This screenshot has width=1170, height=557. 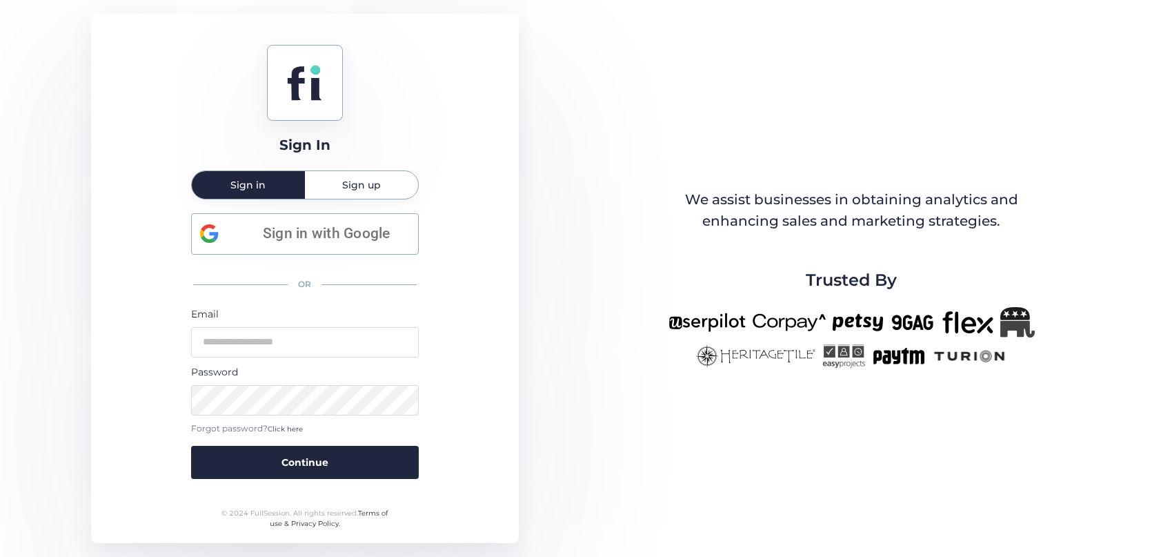 What do you see at coordinates (248, 185) in the screenshot?
I see `span: Sign in` at bounding box center [248, 185].